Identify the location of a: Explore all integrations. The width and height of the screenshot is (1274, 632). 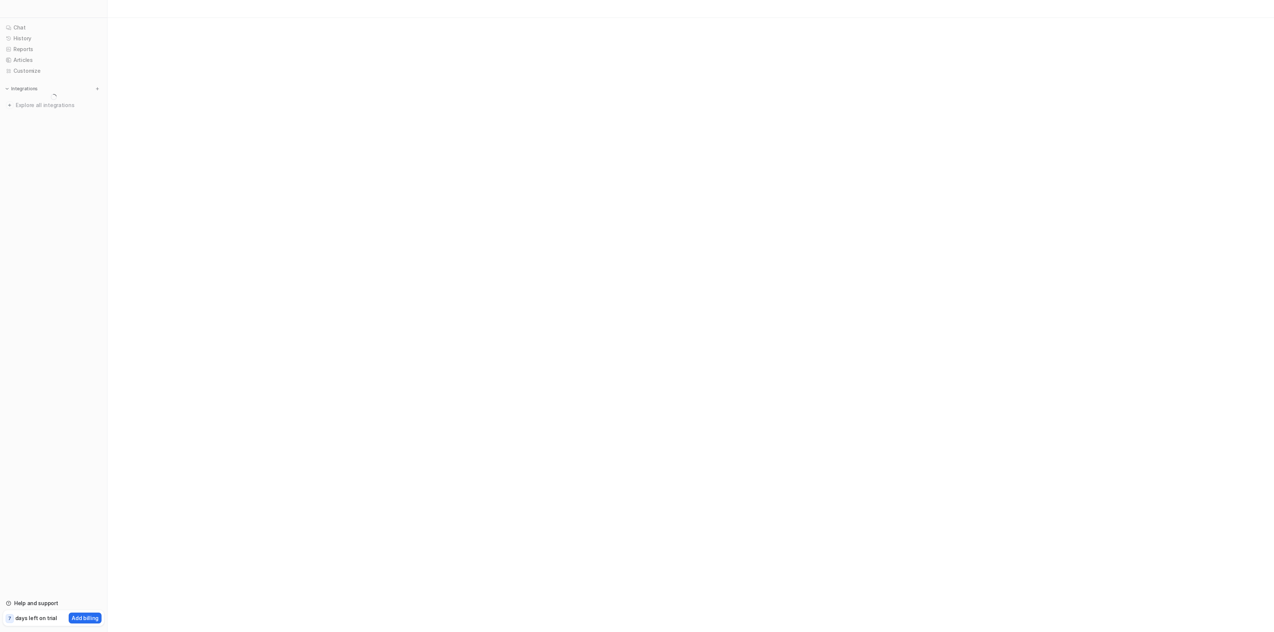
(53, 105).